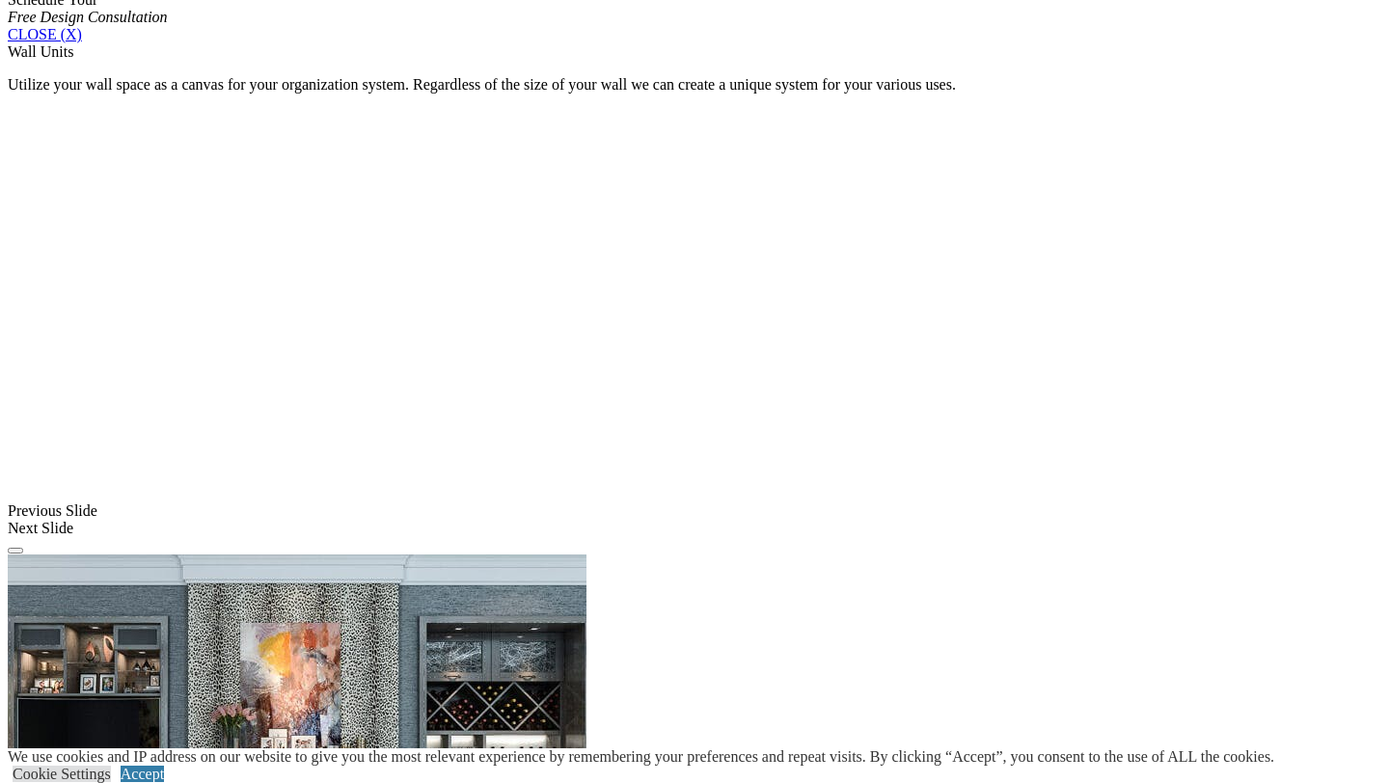  I want to click on div: Previous Slide, so click(695, 511).